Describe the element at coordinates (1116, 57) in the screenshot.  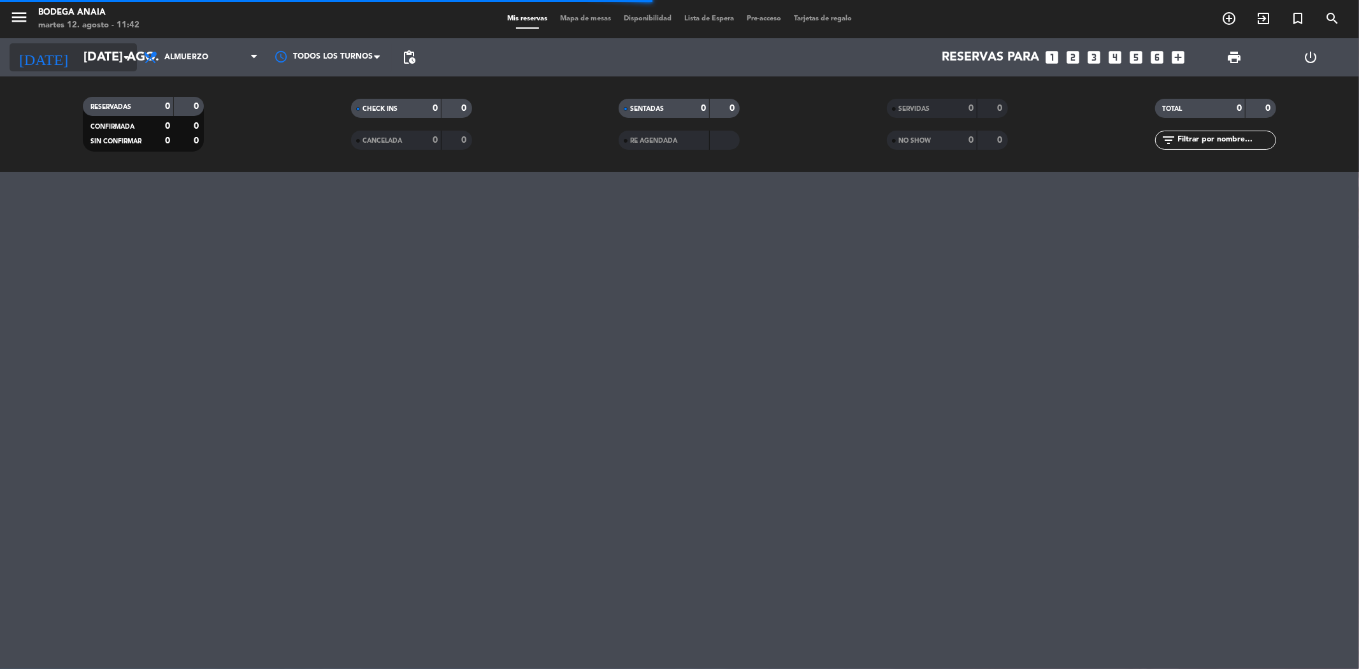
I see `i: looks_4` at that location.